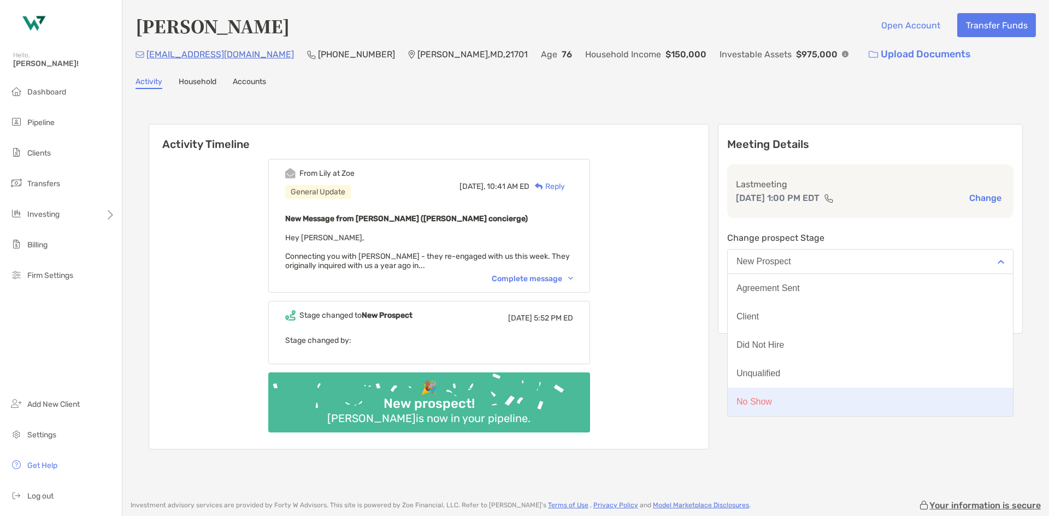  Describe the element at coordinates (42, 465) in the screenshot. I see `span: Get Help` at that location.